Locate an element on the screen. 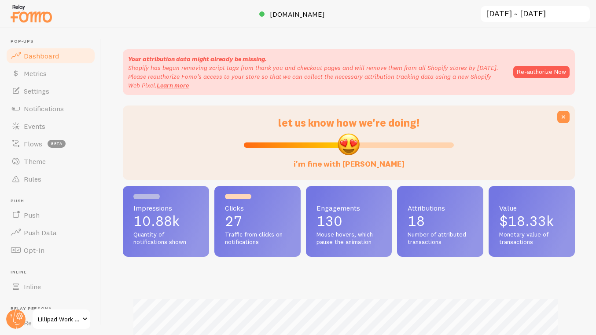  span: Clicks is located at coordinates (257, 208).